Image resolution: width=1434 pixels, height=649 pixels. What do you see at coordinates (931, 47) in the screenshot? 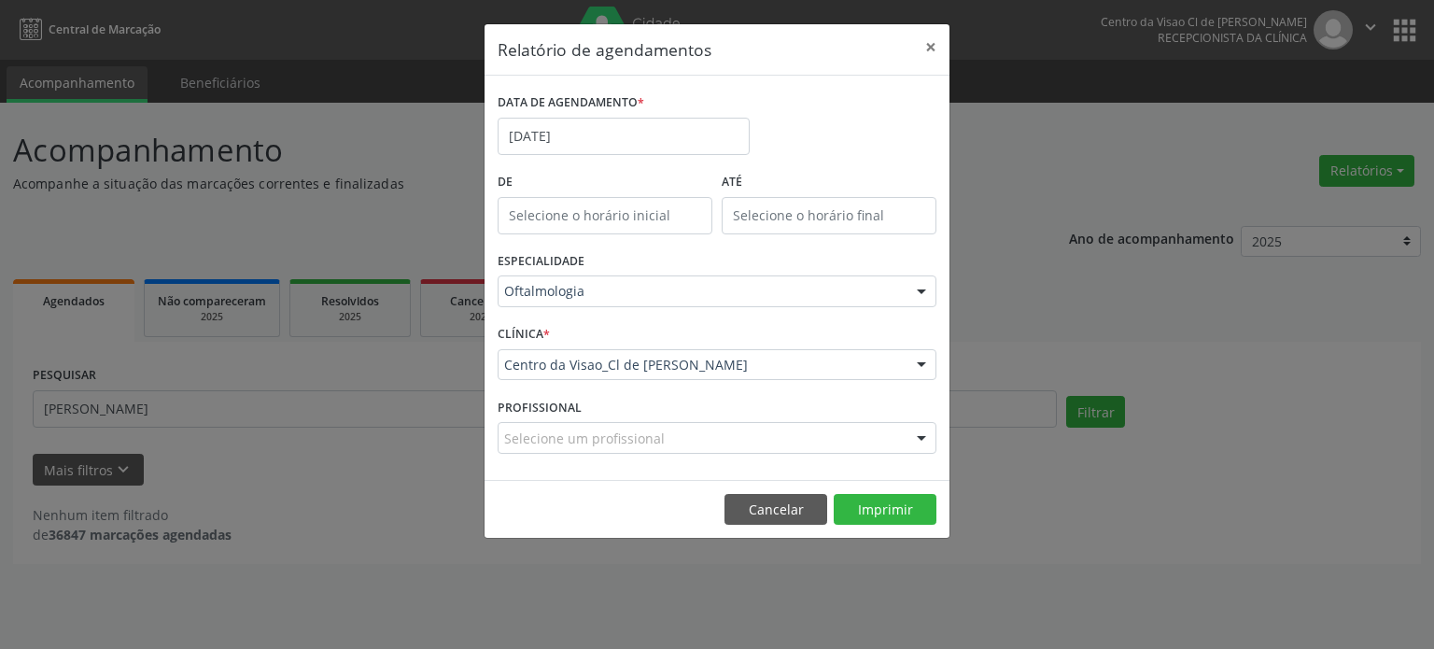
I see `button: Close` at bounding box center [931, 47].